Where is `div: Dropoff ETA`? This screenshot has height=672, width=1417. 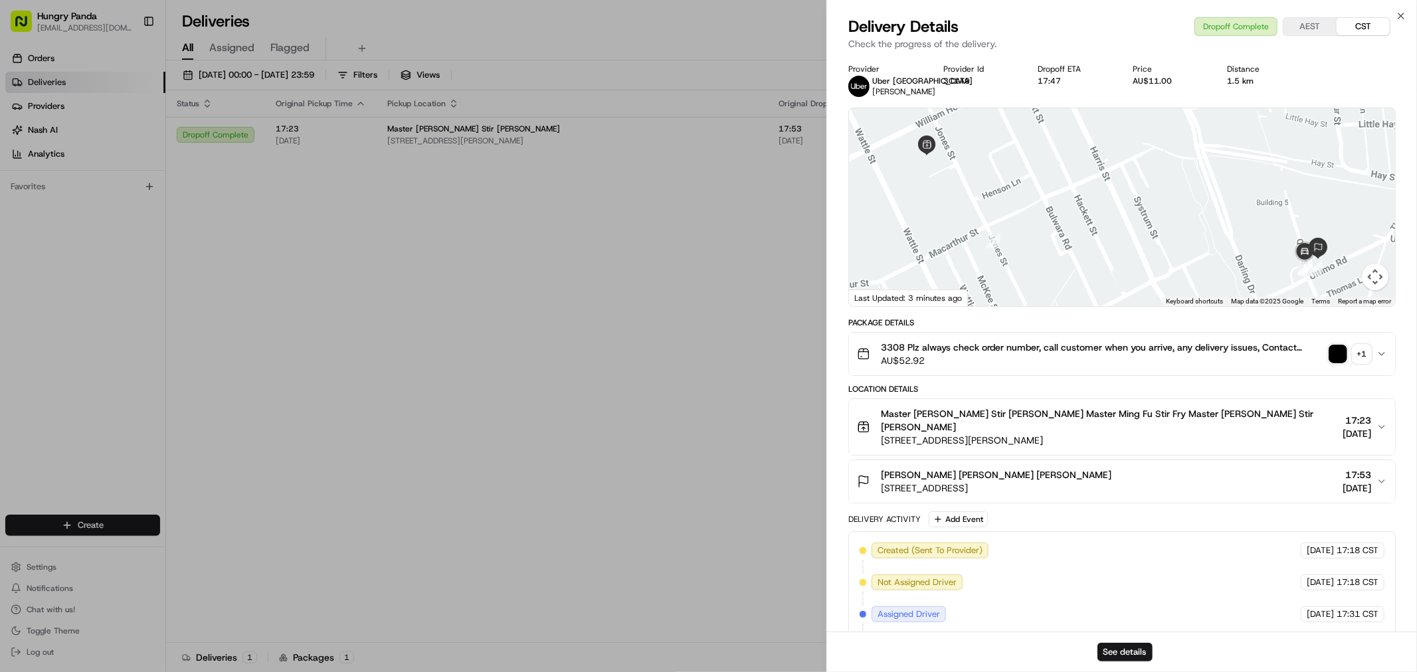 div: Dropoff ETA is located at coordinates (1075, 69).